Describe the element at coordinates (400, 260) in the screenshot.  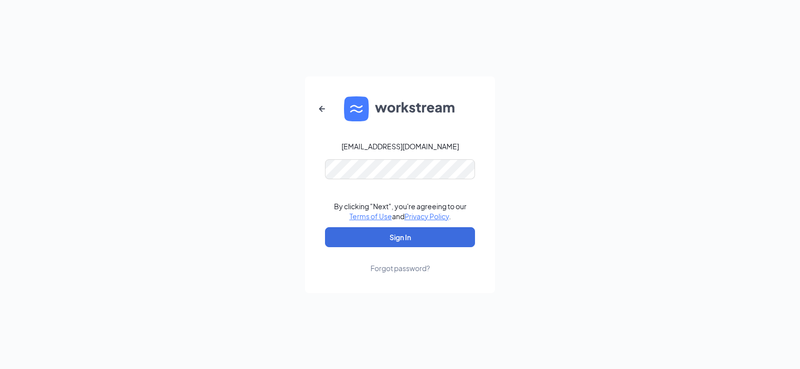
I see `a: Forgot password?` at that location.